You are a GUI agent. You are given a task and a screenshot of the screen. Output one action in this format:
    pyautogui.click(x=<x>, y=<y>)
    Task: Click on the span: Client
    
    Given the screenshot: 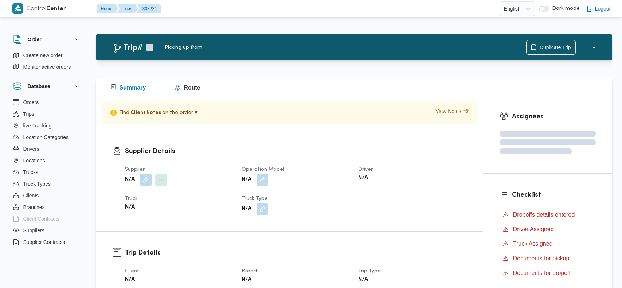 What is the action you would take?
    pyautogui.click(x=132, y=271)
    